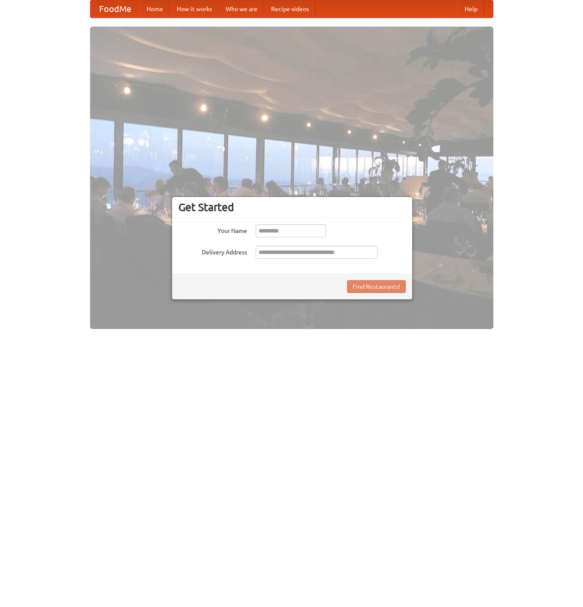 This screenshot has height=607, width=583. What do you see at coordinates (241, 9) in the screenshot?
I see `a: Who we are` at bounding box center [241, 9].